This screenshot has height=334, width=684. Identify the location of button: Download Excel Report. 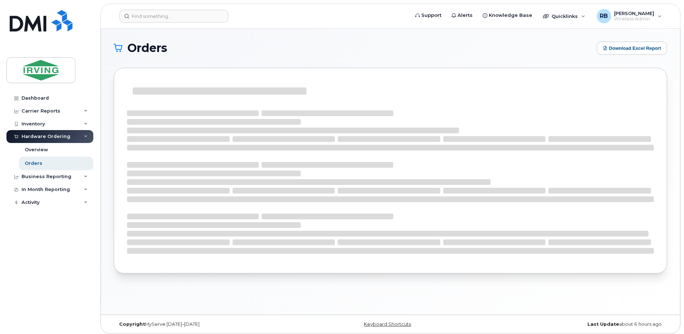
(632, 48).